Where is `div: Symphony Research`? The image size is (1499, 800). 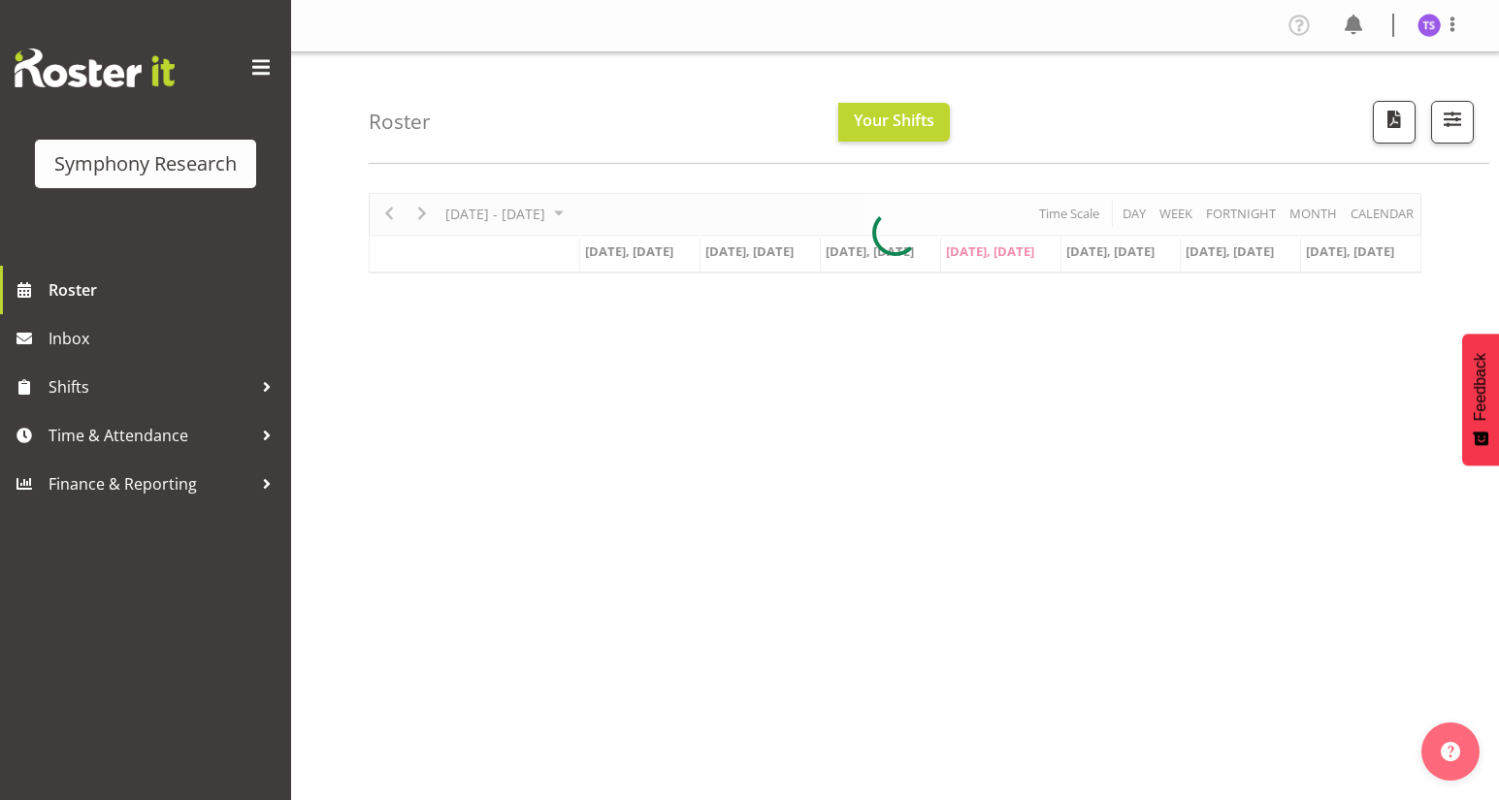
div: Symphony Research is located at coordinates (145, 164).